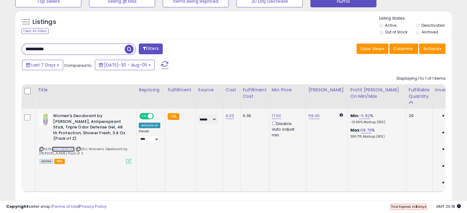 The width and height of the screenshot is (467, 213). What do you see at coordinates (364, 116) in the screenshot?
I see `a: -5.82` at bounding box center [364, 116].